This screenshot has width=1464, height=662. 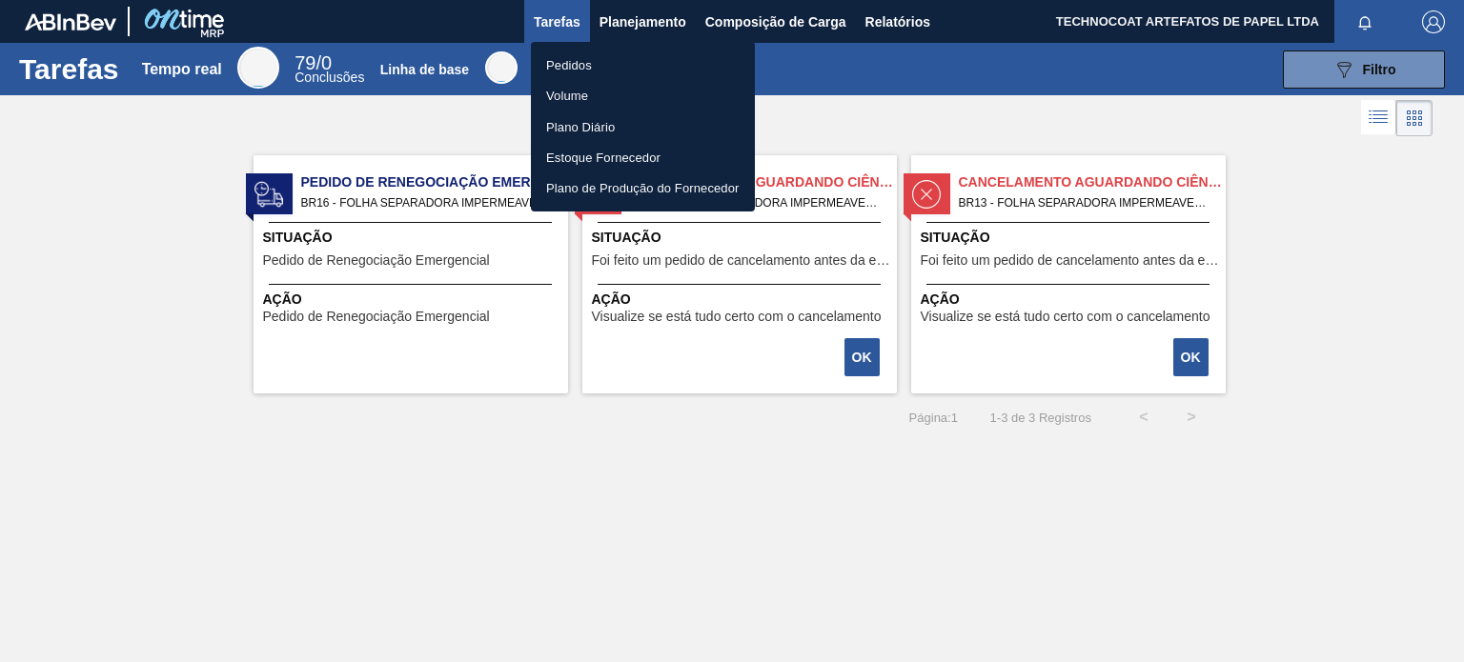 I want to click on font: Estoque Fornecedor, so click(x=603, y=157).